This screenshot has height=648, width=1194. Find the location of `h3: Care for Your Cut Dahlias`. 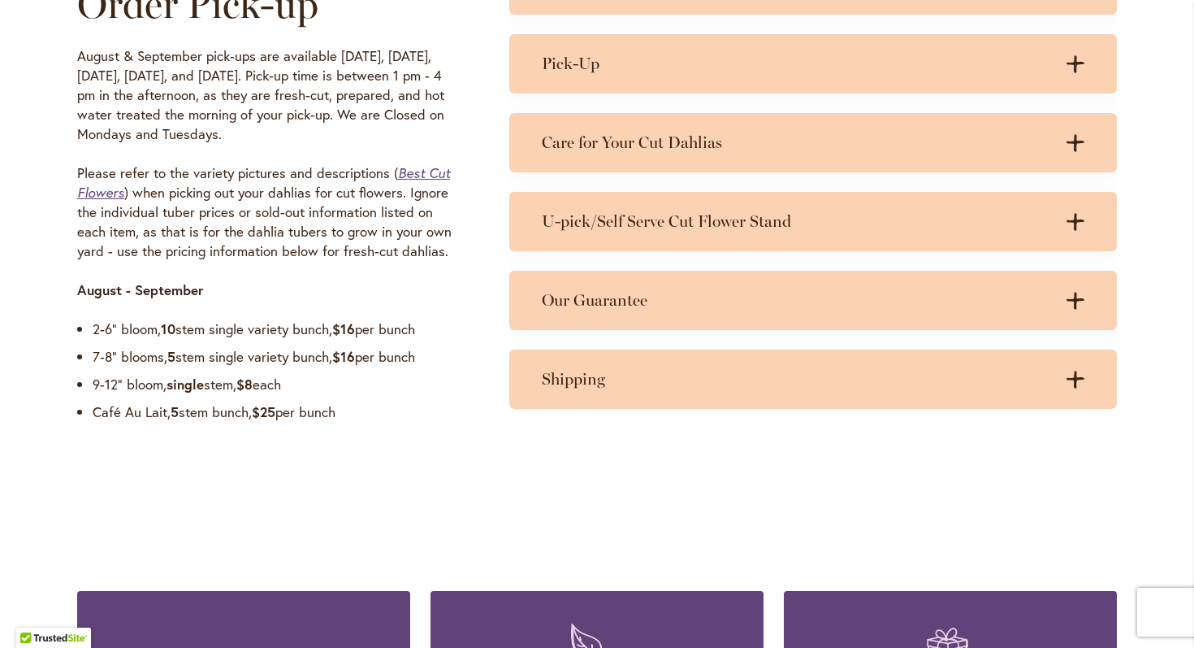

h3: Care for Your Cut Dahlias is located at coordinates (797, 142).